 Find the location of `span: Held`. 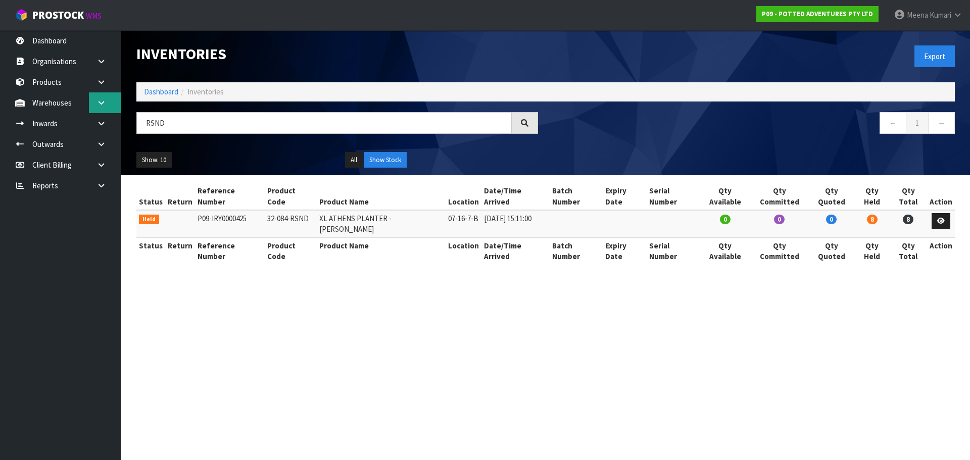

span: Held is located at coordinates (149, 220).